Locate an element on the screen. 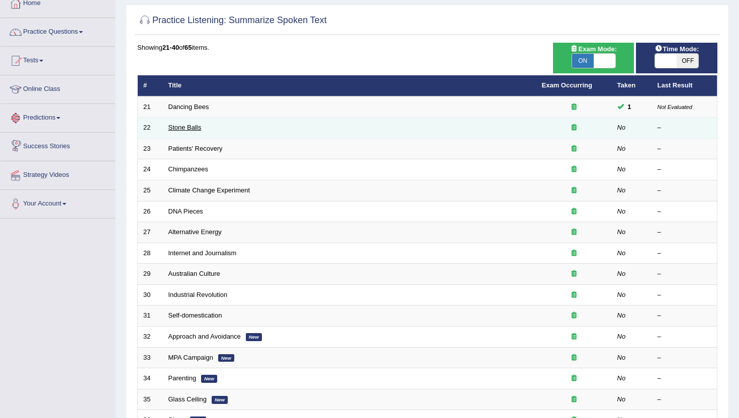 Image resolution: width=739 pixels, height=418 pixels. td: 24 is located at coordinates (150, 170).